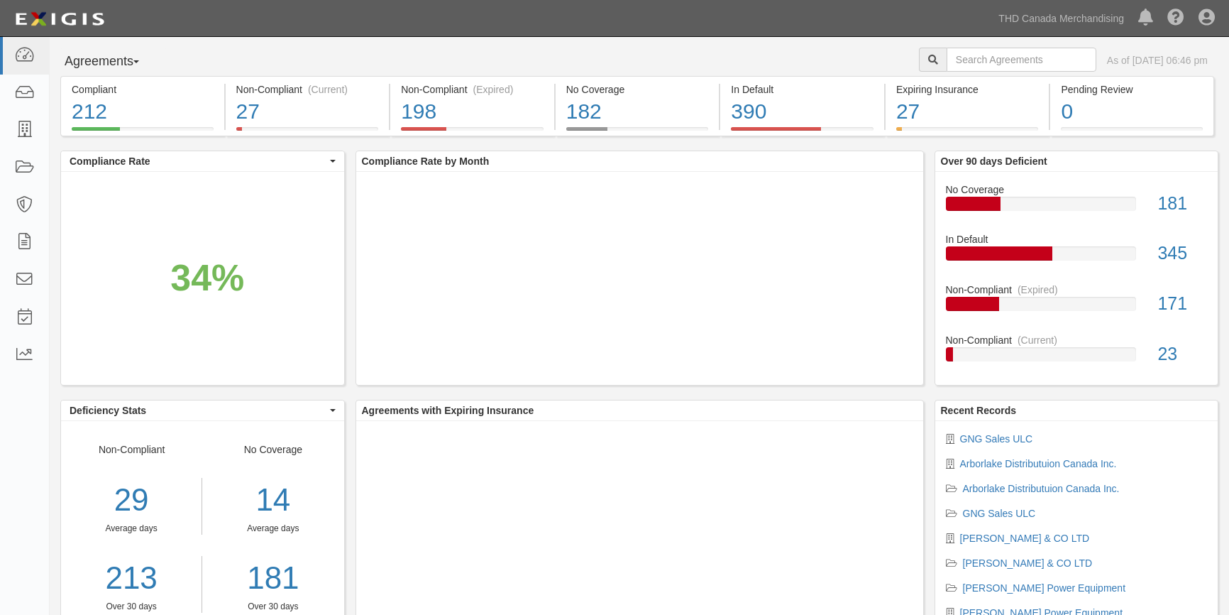  I want to click on input: Search Agreements, so click(1022, 60).